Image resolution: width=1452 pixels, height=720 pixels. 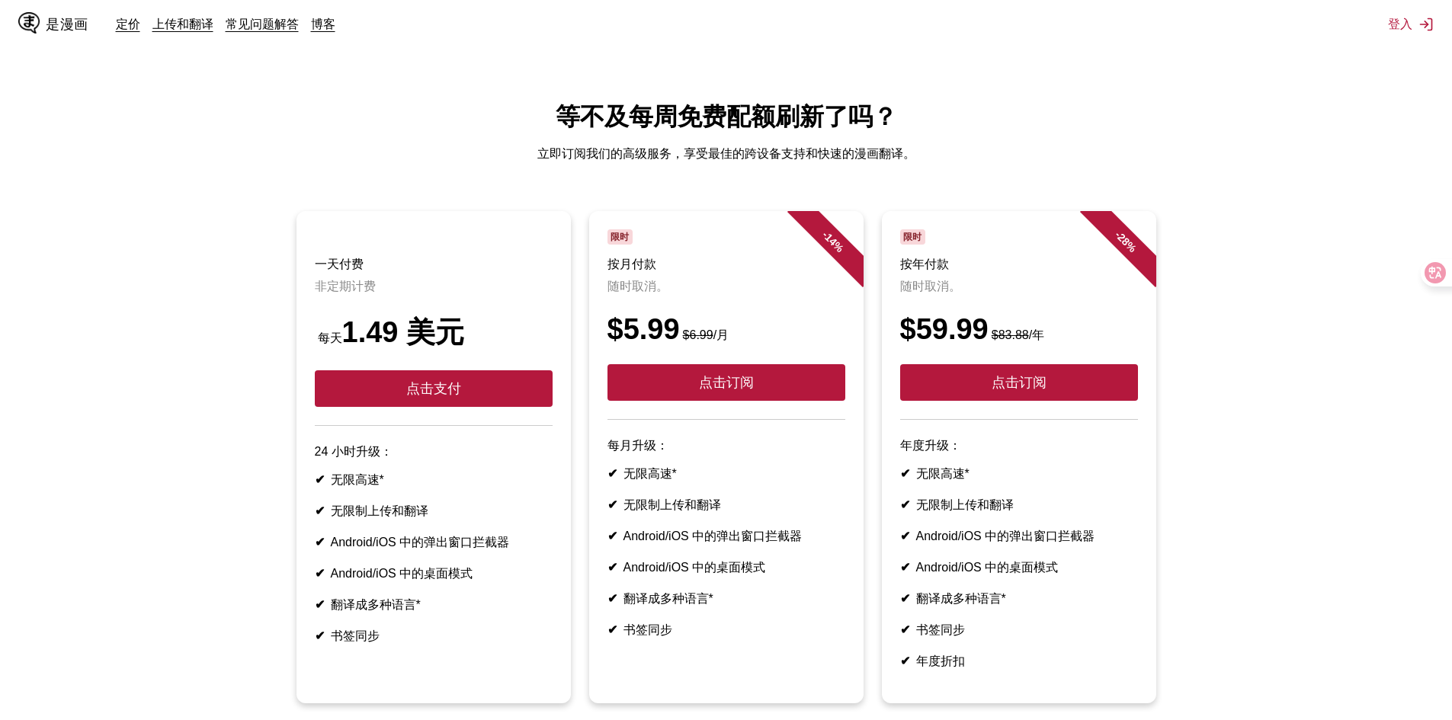 What do you see at coordinates (67, 24) in the screenshot?
I see `font: 是漫画` at bounding box center [67, 24].